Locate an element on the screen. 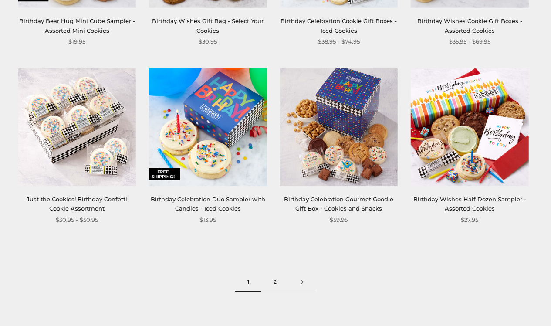 The width and height of the screenshot is (551, 326). span: $38.95 - $74.95 is located at coordinates (339, 41).